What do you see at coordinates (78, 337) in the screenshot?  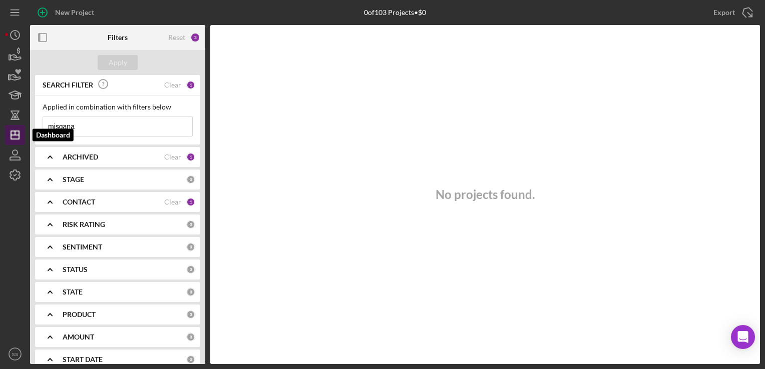 I see `b: AMOUNT` at bounding box center [78, 337].